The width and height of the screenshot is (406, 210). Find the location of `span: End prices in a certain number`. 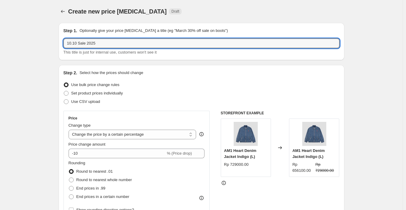

span: End prices in a certain number is located at coordinates (103, 197).